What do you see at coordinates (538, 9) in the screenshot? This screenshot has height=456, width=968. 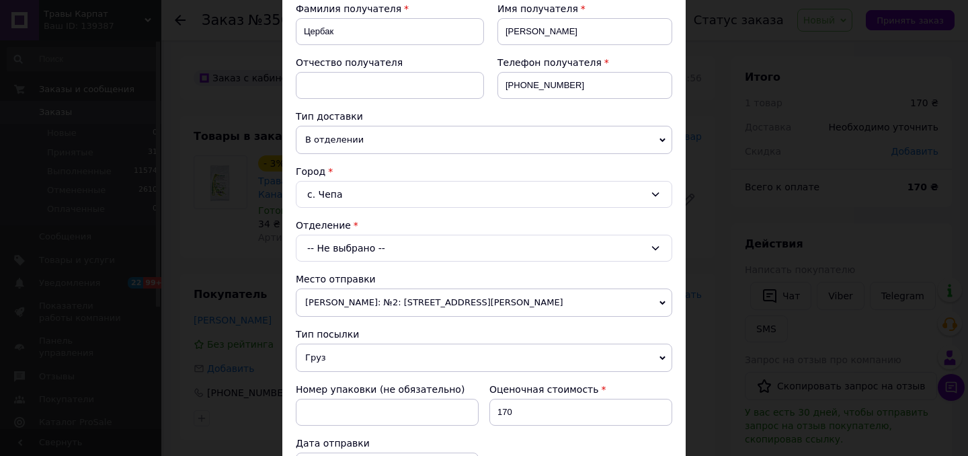 I see `span: Имя получателя` at bounding box center [538, 9].